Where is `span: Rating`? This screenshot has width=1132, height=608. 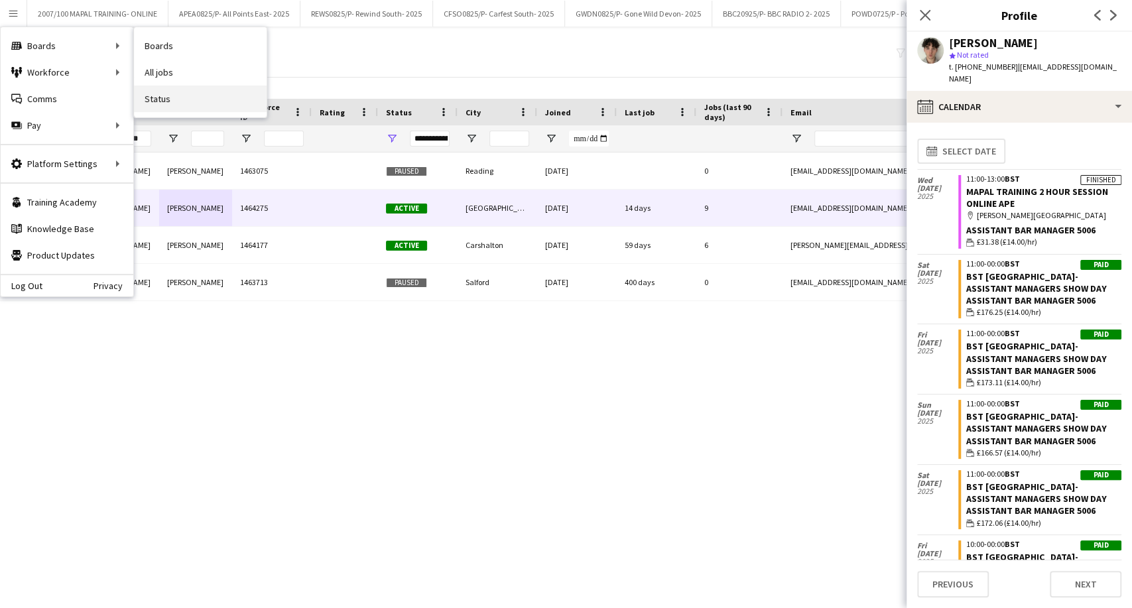
span: Rating is located at coordinates (332, 112).